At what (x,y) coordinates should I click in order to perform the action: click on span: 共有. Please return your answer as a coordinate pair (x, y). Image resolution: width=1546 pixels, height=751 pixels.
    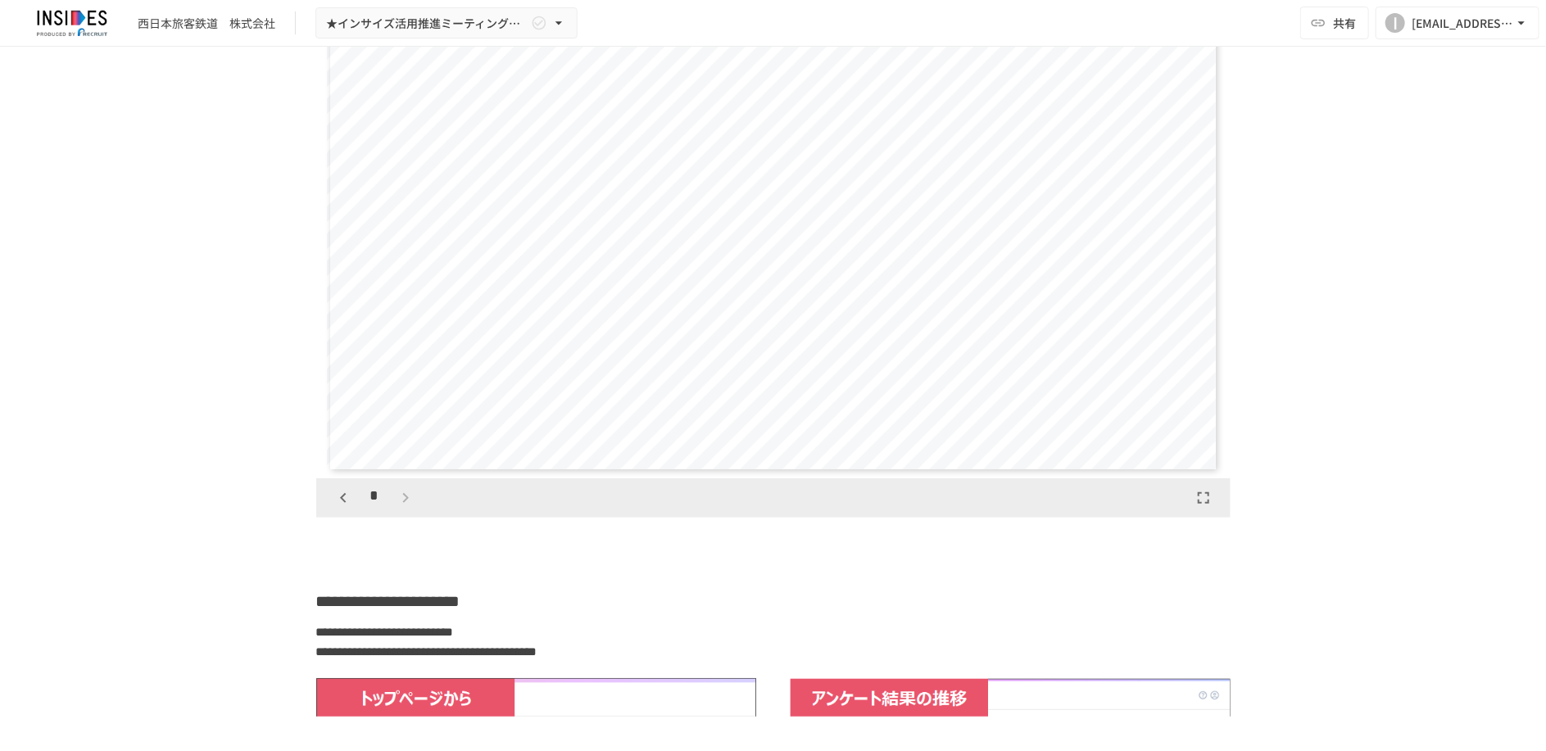
    Looking at the image, I should click on (1344, 23).